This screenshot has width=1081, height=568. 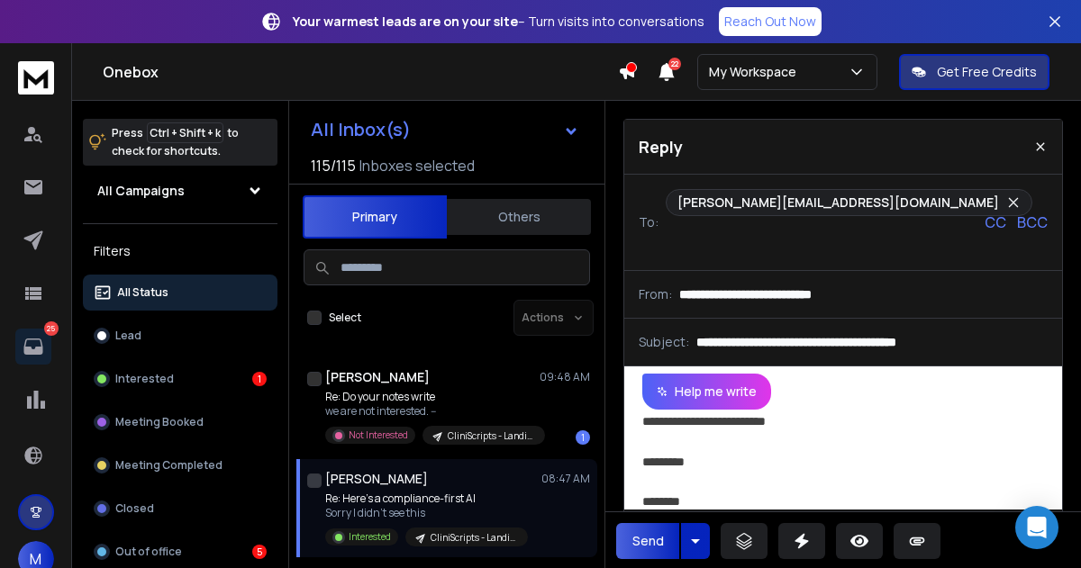 I want to click on button: Lead, so click(x=180, y=336).